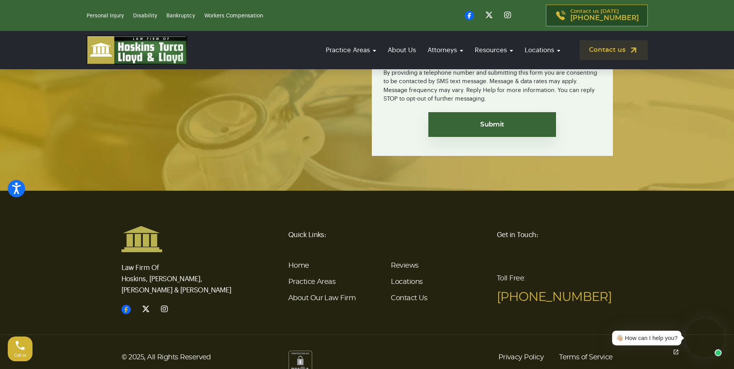 The image size is (734, 369). Describe the element at coordinates (494, 50) in the screenshot. I see `a: Resources` at that location.